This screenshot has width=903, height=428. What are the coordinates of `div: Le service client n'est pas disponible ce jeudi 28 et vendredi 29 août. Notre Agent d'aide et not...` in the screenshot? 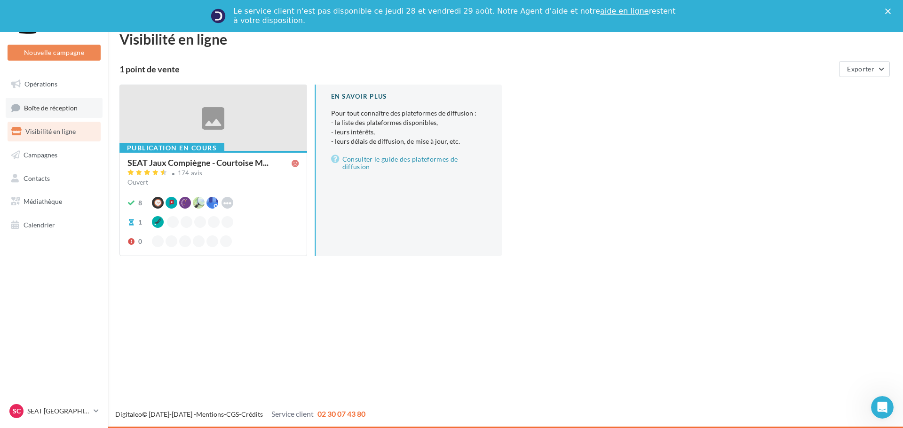 It's located at (455, 16).